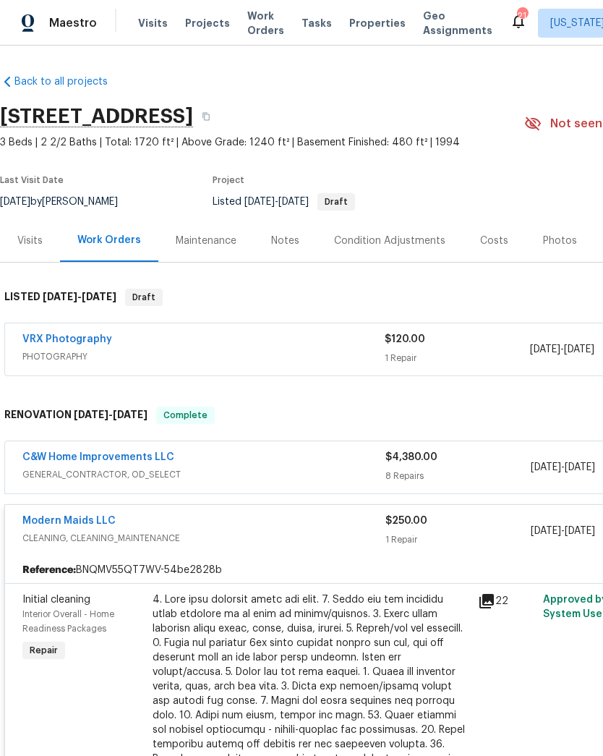 This screenshot has width=603, height=756. What do you see at coordinates (494, 241) in the screenshot?
I see `div: Costs` at bounding box center [494, 241].